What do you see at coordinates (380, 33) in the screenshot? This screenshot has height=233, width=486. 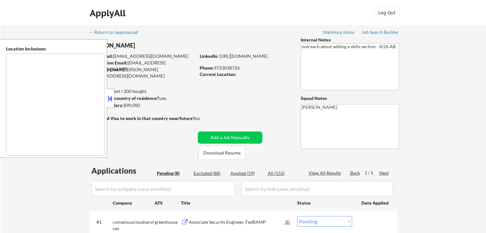 I see `a: Job Search Builder` at bounding box center [380, 33].